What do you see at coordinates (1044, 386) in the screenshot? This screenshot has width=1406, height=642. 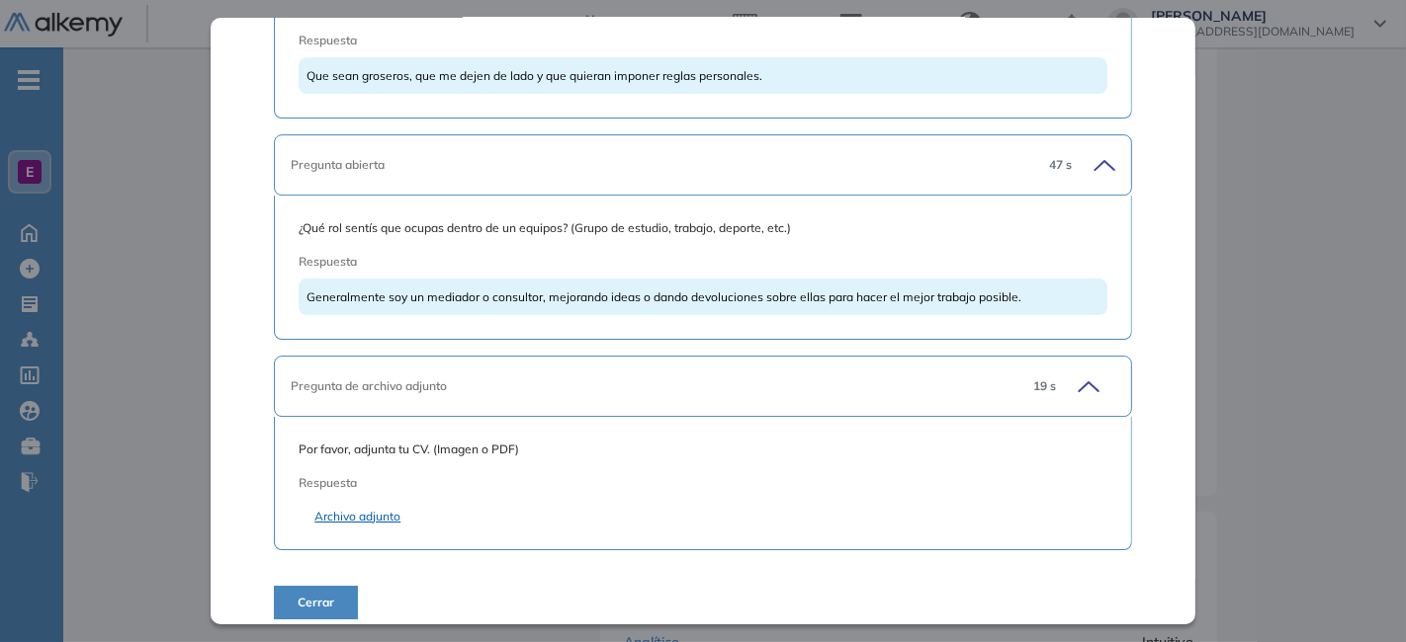 I see `span: 19 s` at bounding box center [1044, 386].